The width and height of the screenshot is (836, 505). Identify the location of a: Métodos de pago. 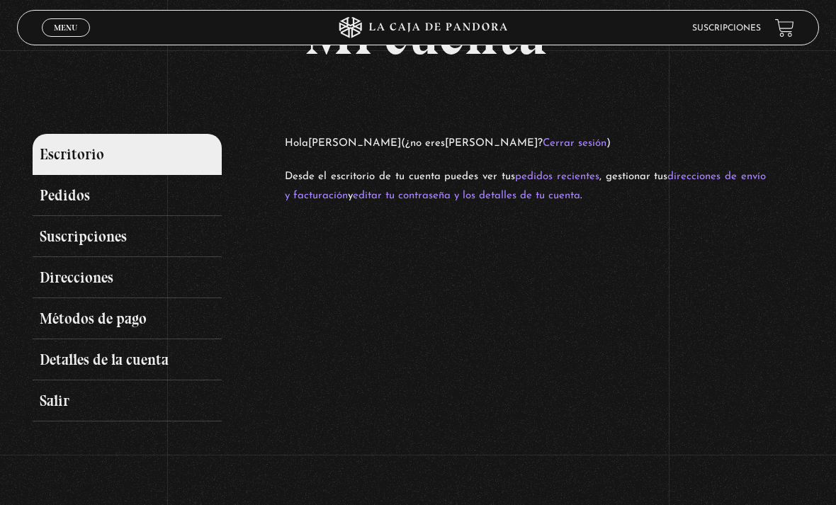
(127, 319).